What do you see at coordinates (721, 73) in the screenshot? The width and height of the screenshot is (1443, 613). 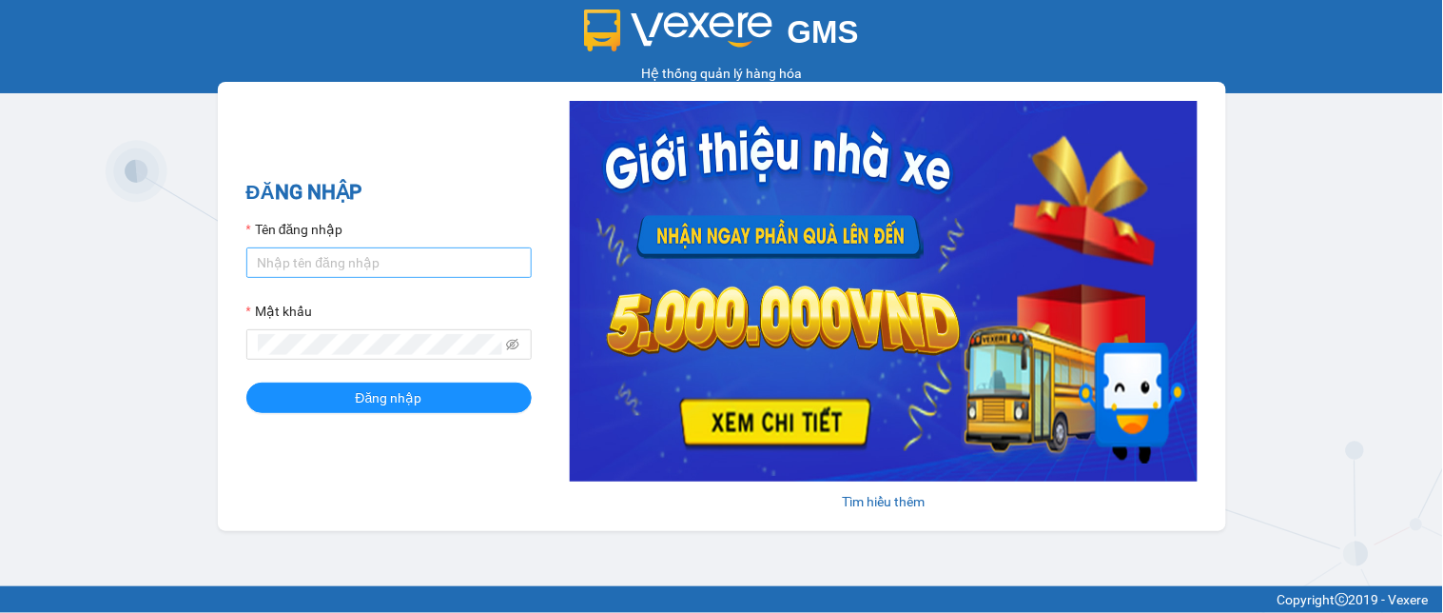 I see `div: Hệ thống quản lý hàng hóa` at bounding box center [721, 73].